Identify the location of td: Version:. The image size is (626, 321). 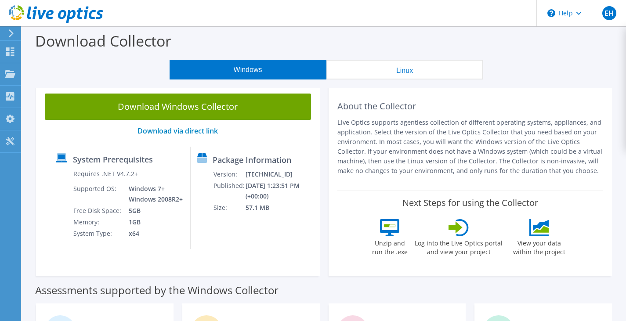
(229, 174).